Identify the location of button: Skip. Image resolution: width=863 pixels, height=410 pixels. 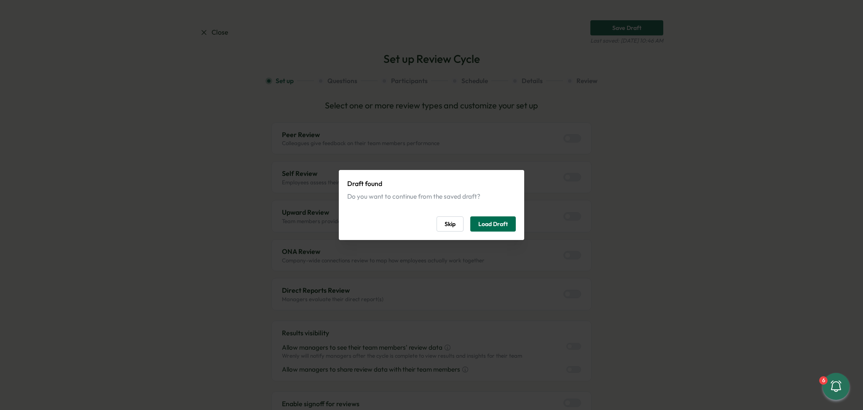
(450, 224).